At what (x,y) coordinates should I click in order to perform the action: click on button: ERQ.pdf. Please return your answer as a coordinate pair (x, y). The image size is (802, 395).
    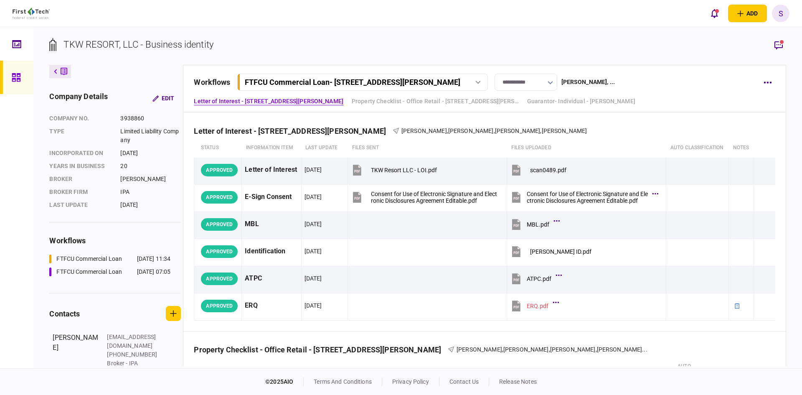
    Looking at the image, I should click on (533, 305).